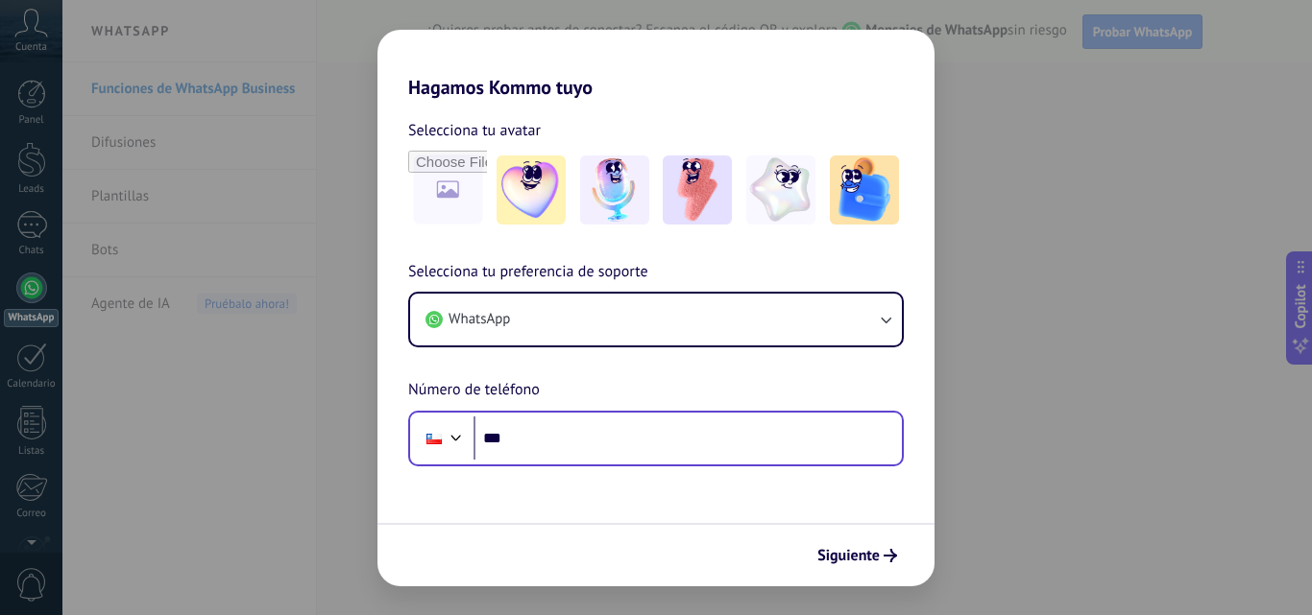 The height and width of the screenshot is (615, 1312). Describe the element at coordinates (856, 556) in the screenshot. I see `button: Siguiente` at that location.